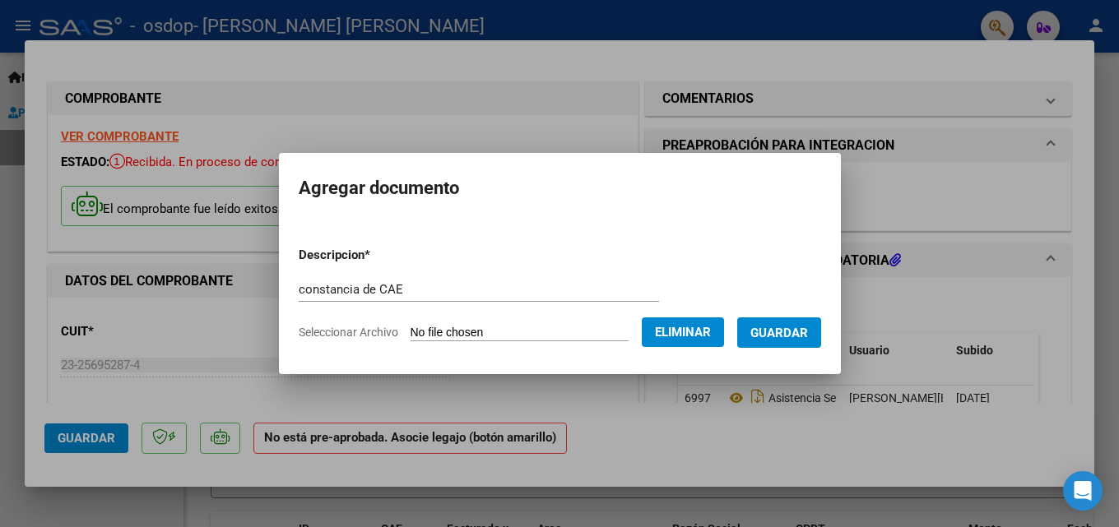 This screenshot has height=527, width=1119. I want to click on div: Open Intercom Messenger, so click(1083, 491).